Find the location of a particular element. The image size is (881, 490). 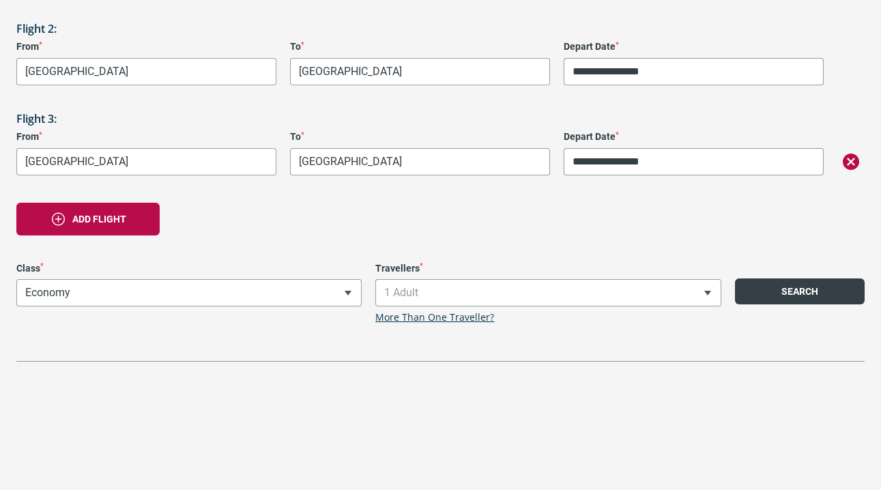

a: More Than One Traveller? is located at coordinates (435, 317).